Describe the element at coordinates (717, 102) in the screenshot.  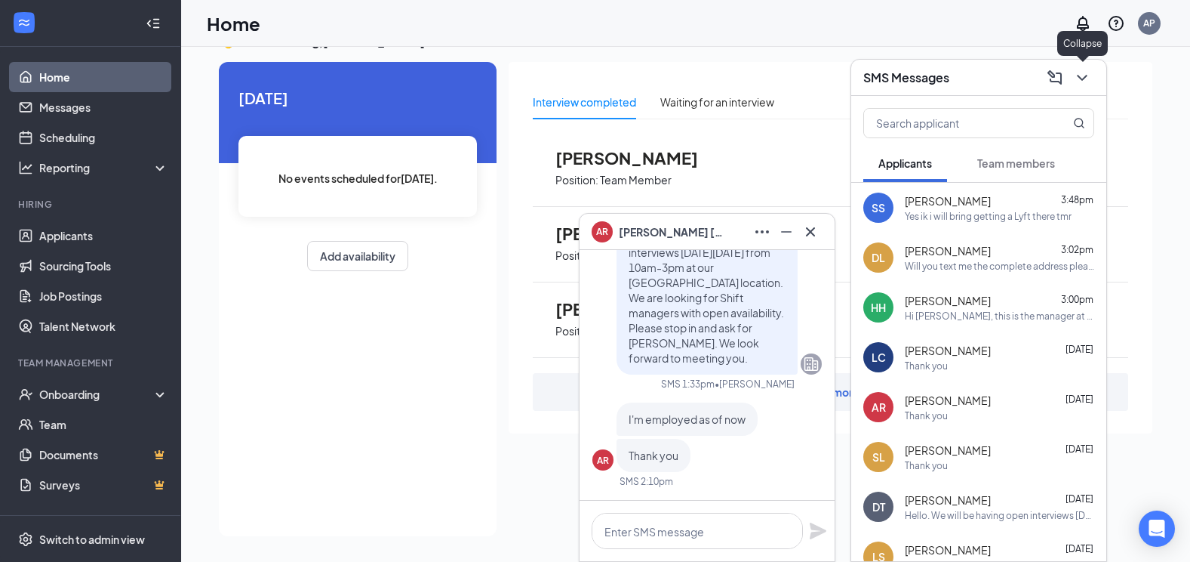
I see `div: Waiting for an interview` at that location.